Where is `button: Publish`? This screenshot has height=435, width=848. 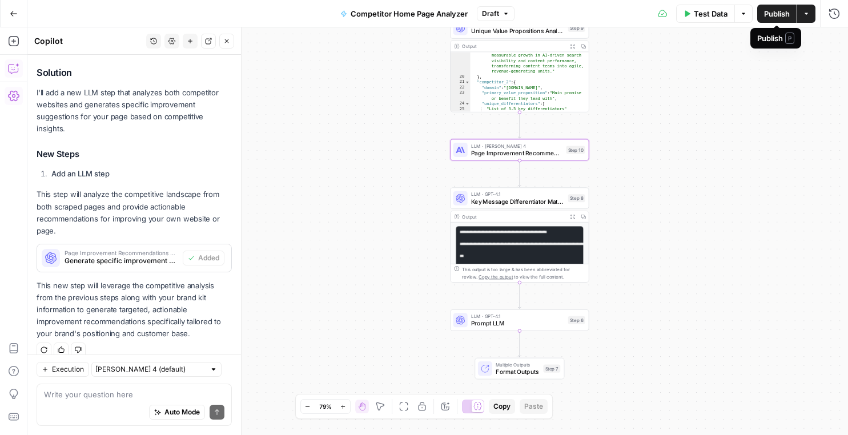
button: Publish is located at coordinates (776, 14).